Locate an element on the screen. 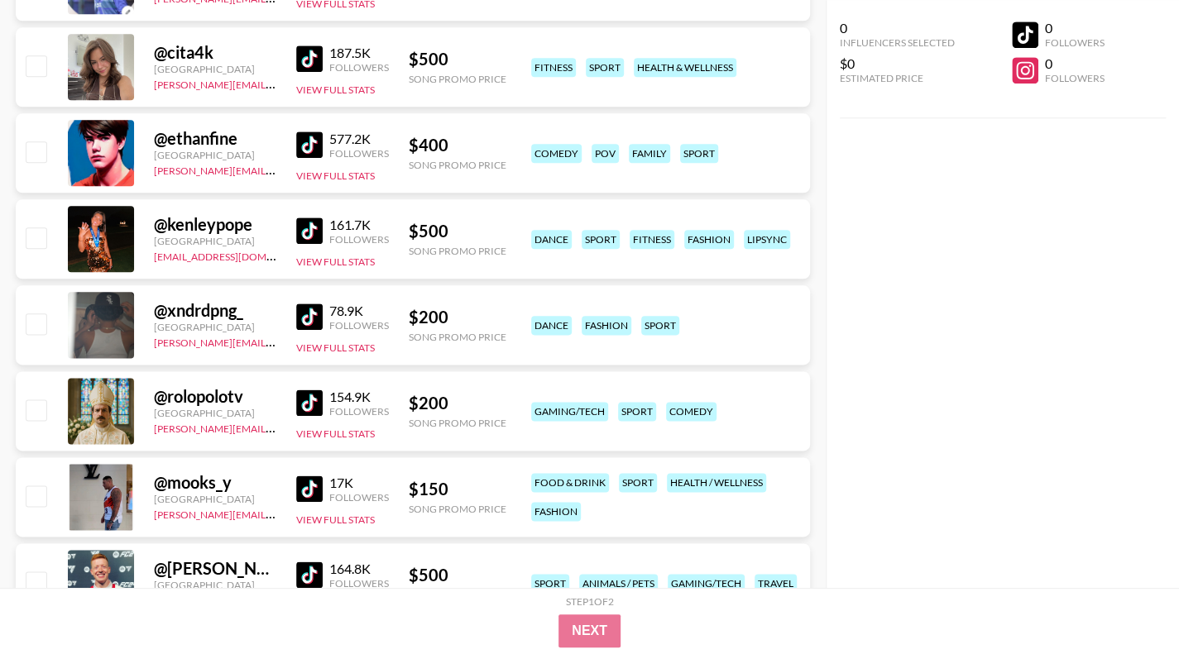 This screenshot has width=1179, height=654. div: @ ethanfine is located at coordinates (215, 138).